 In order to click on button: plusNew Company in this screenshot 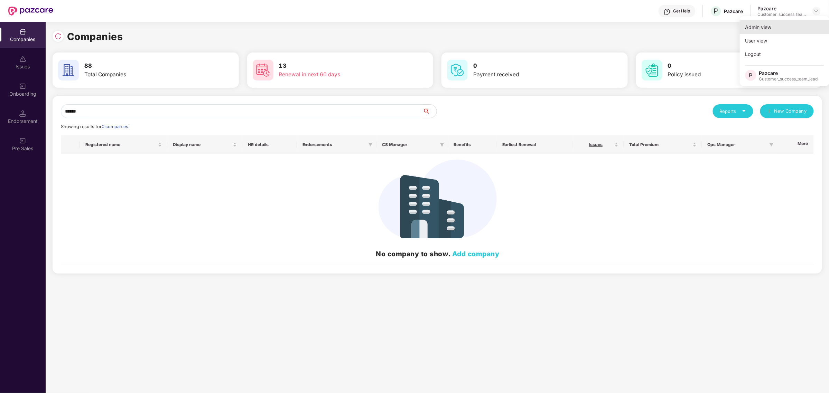, I will do `click(786, 111)`.